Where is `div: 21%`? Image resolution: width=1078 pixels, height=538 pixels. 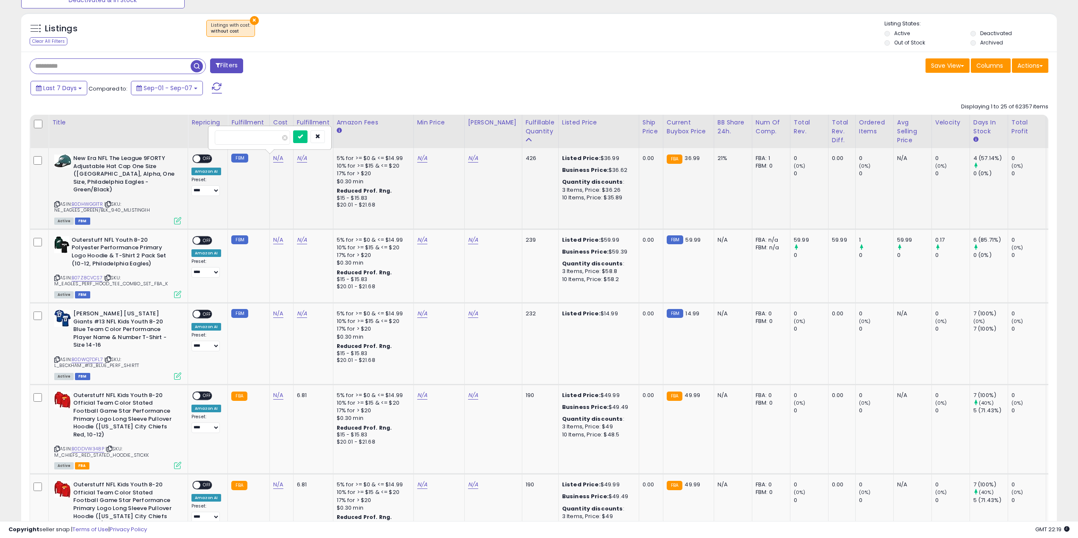
div: 21% is located at coordinates (732, 158).